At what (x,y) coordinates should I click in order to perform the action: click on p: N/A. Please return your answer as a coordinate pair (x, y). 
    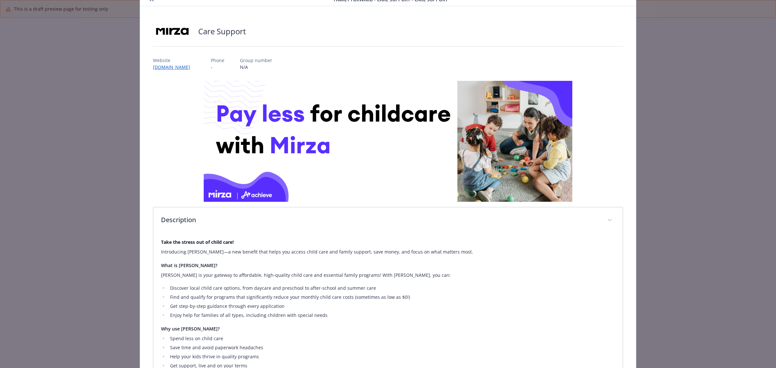
    Looking at the image, I should click on (256, 67).